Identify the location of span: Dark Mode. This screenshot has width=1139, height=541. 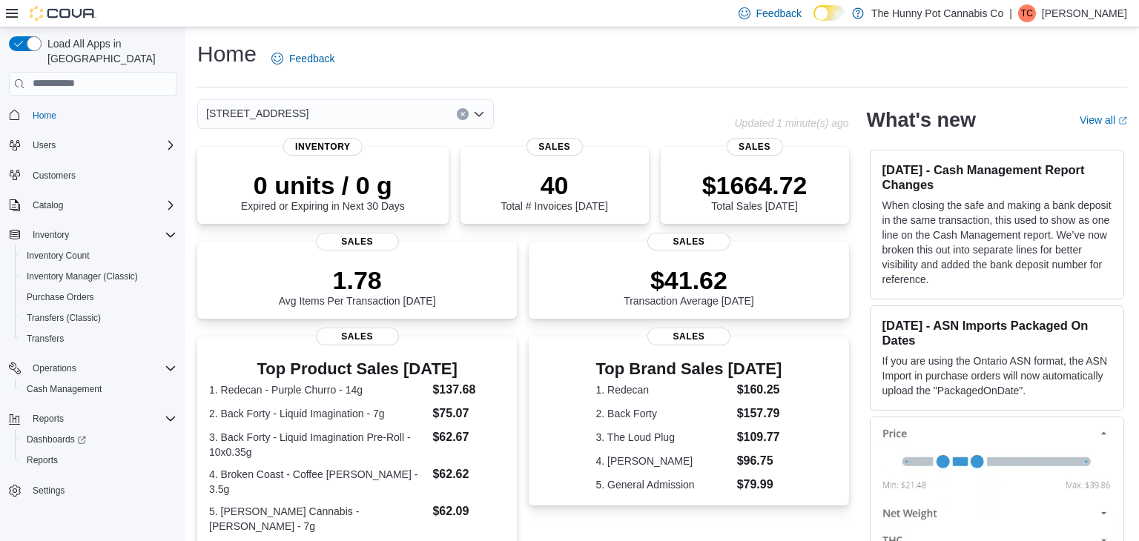
(813, 21).